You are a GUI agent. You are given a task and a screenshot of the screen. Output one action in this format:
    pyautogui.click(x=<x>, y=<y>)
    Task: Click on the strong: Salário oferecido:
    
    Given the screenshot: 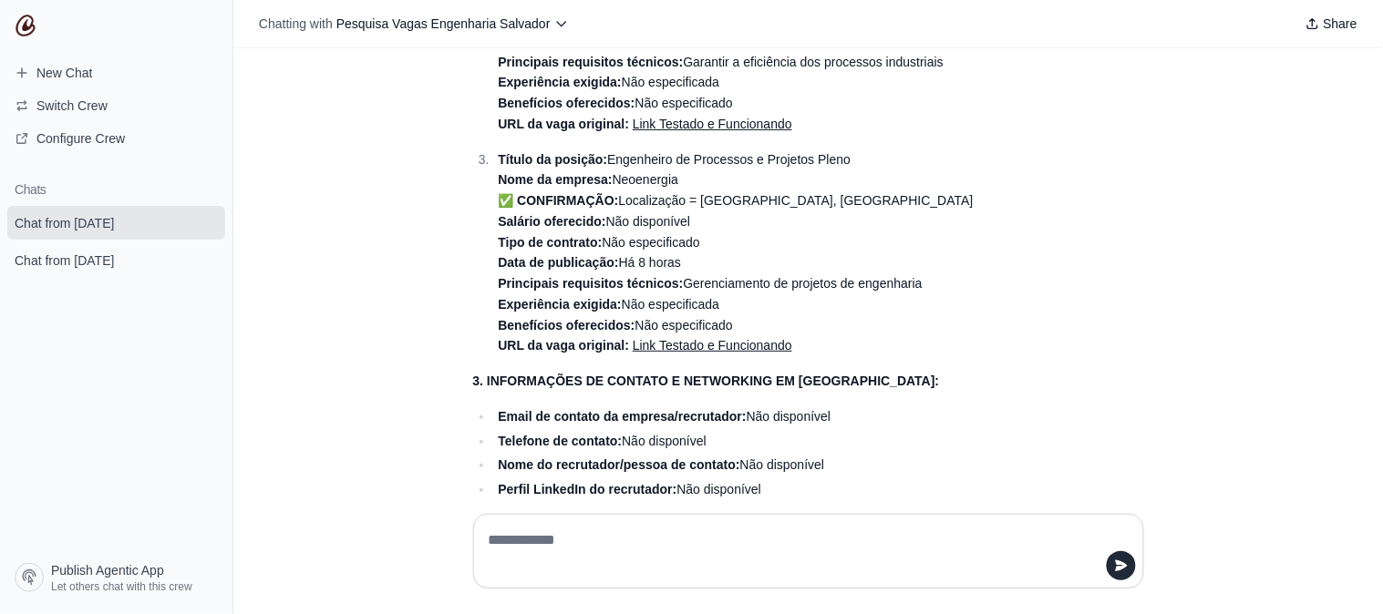 What is the action you would take?
    pyautogui.click(x=552, y=222)
    